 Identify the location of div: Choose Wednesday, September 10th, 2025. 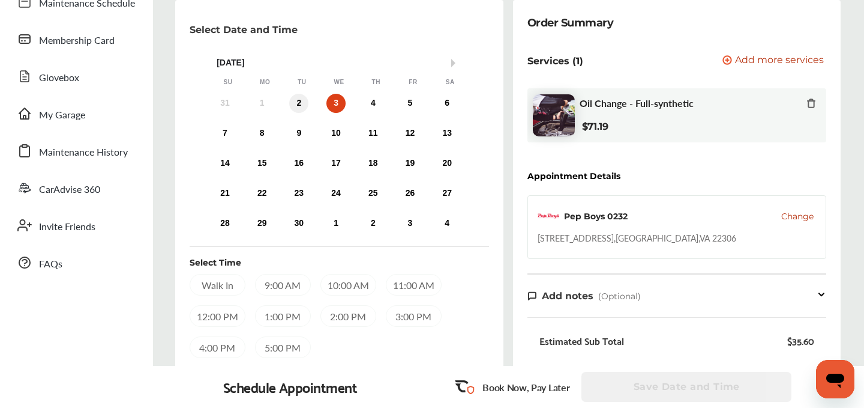
(336, 133).